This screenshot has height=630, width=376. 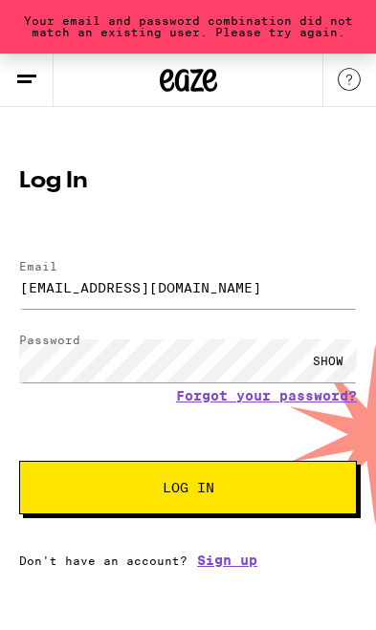 I want to click on div: Don't have an account?, so click(x=187, y=560).